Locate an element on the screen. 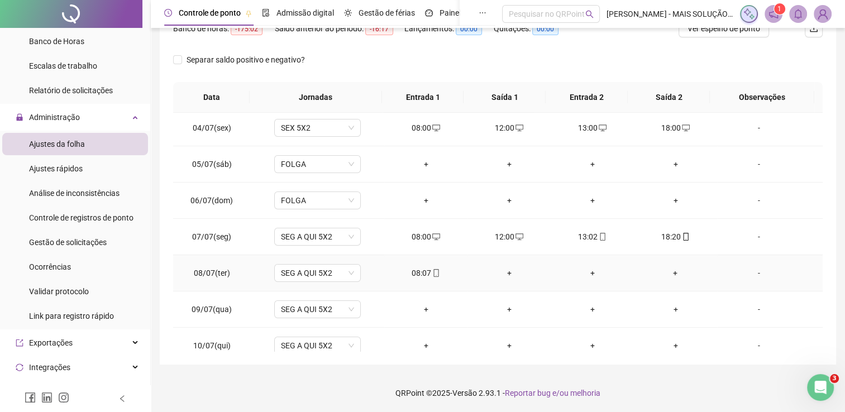 The image size is (845, 412). span: dashboard is located at coordinates (429, 13).